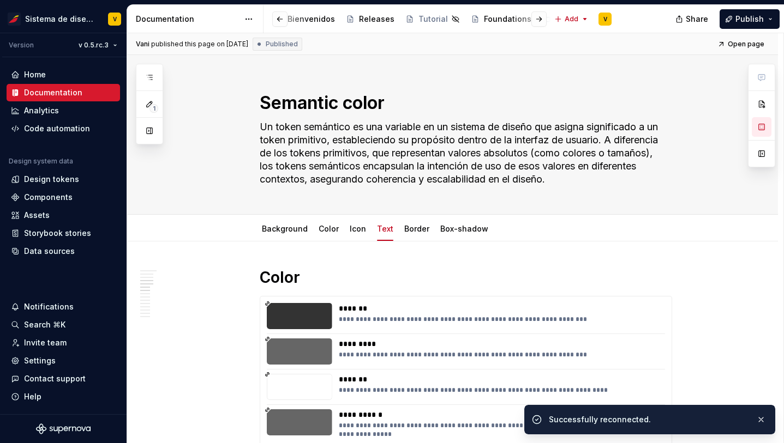 The image size is (784, 443). I want to click on div: Tutorial, so click(433, 19).